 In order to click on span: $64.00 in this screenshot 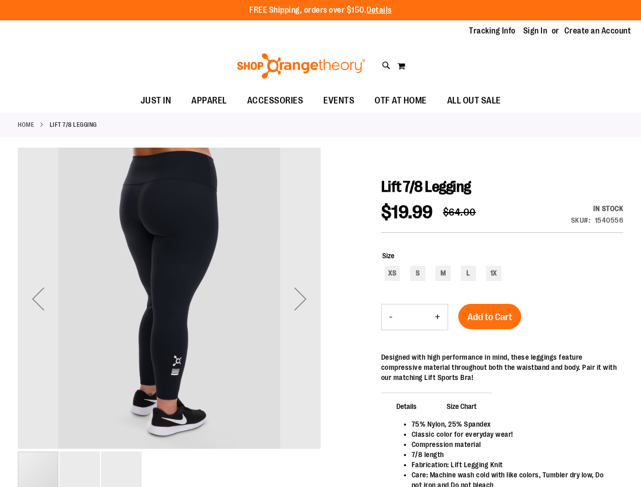, I will do `click(459, 212)`.